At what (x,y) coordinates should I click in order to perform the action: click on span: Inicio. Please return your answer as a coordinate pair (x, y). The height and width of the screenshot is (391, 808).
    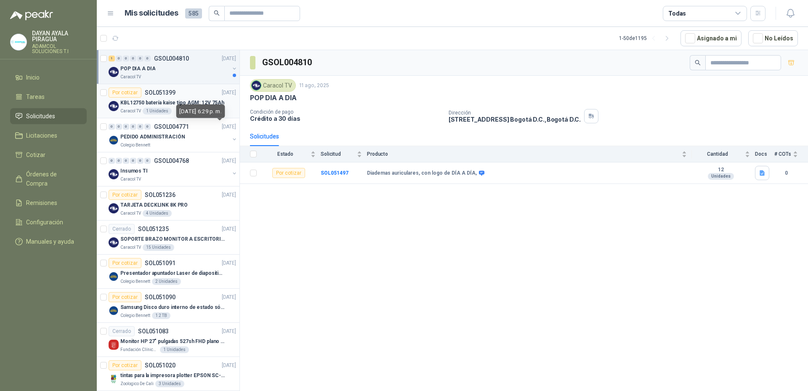
    Looking at the image, I should click on (33, 77).